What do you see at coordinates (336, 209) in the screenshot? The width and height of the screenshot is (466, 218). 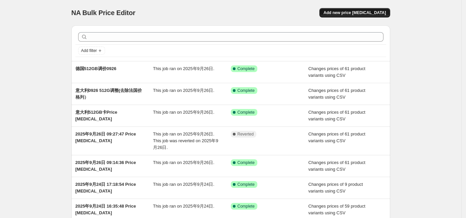 I see `span: Changes prices of 59 product variants using CSV` at bounding box center [336, 209].